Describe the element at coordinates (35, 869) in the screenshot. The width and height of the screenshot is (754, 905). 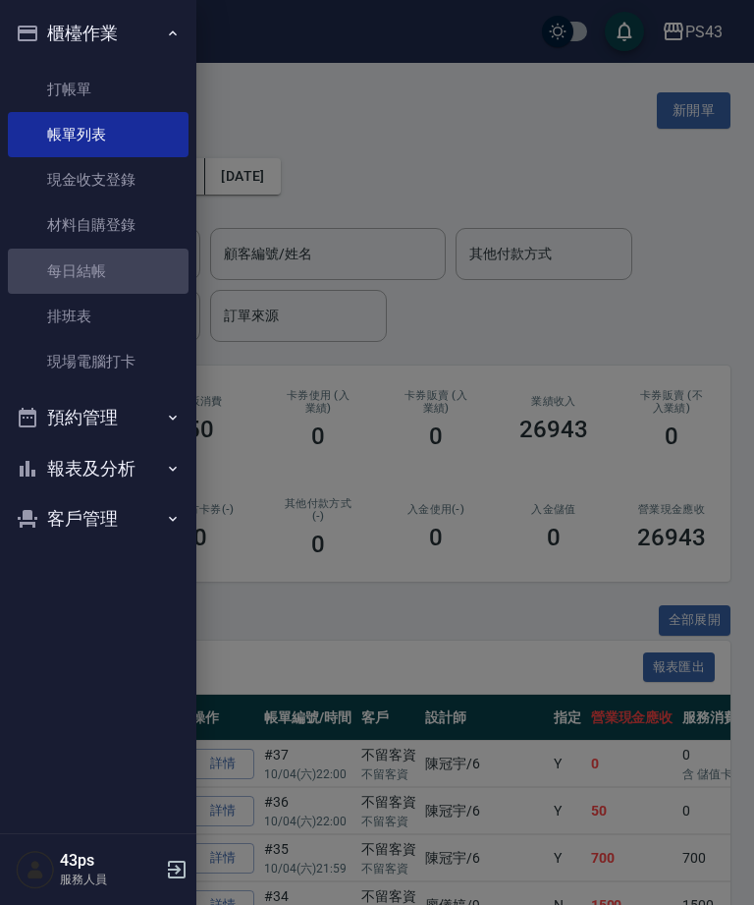
I see `img: Person` at that location.